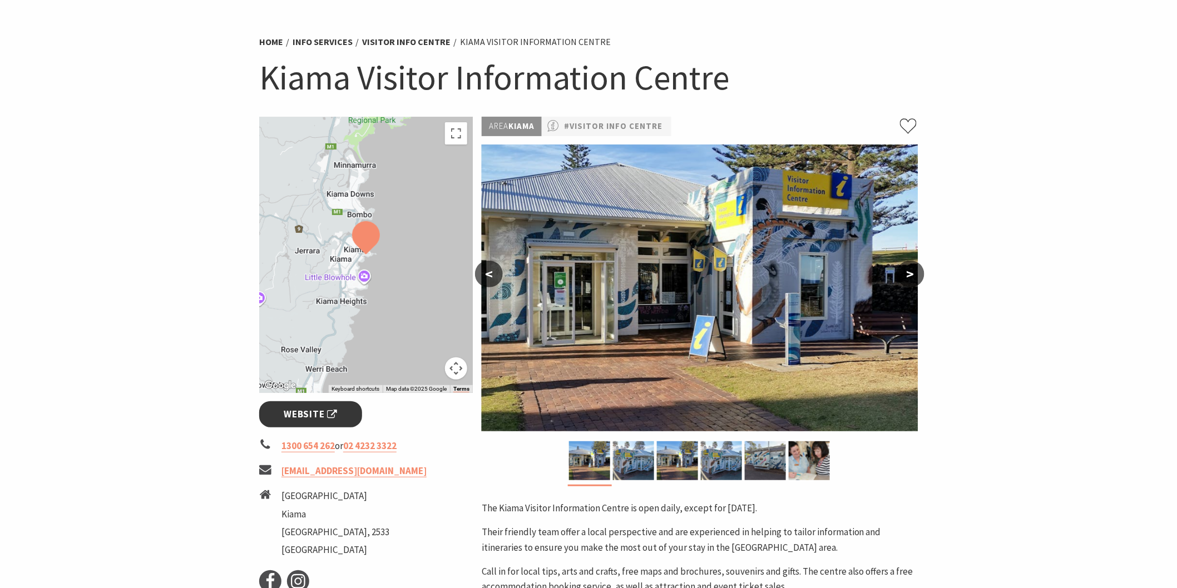 The width and height of the screenshot is (1177, 588). What do you see at coordinates (280, 386) in the screenshot?
I see `a: Open this area in Google Maps (opens a new window)` at bounding box center [280, 386].